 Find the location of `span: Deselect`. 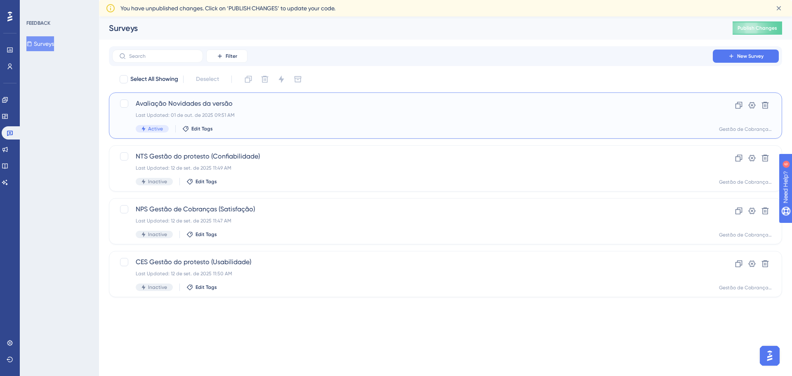

span: Deselect is located at coordinates (208, 79).